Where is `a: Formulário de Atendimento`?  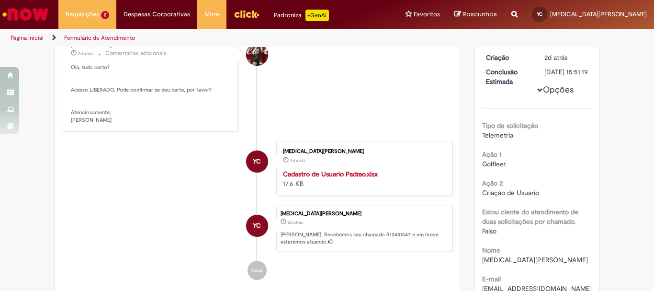 a: Formulário de Atendimento is located at coordinates (100, 38).